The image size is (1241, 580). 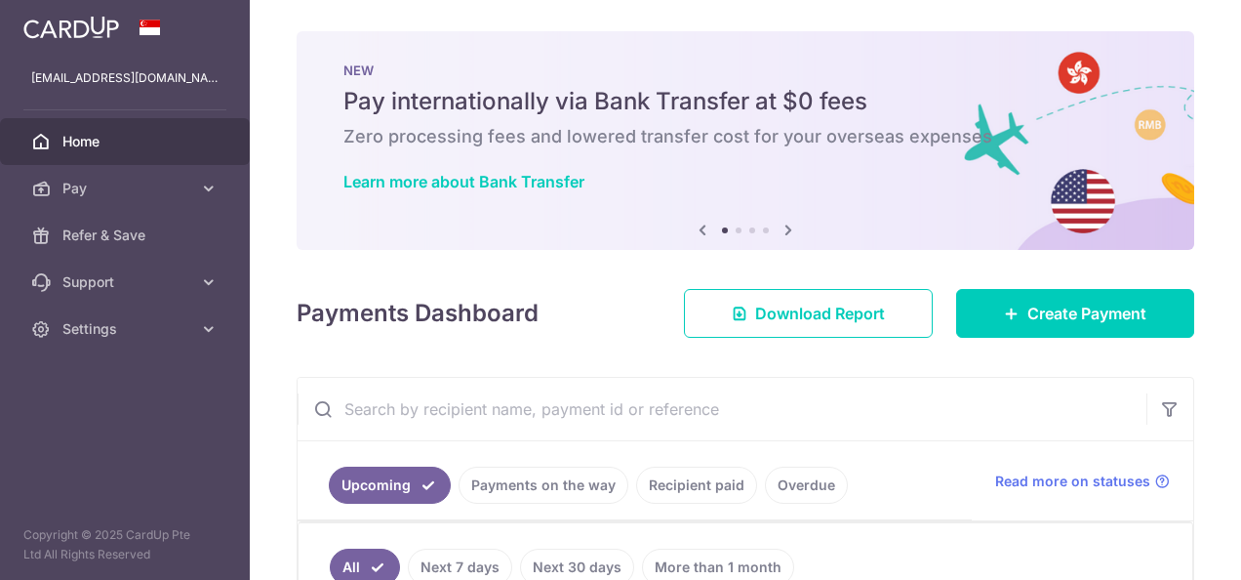 I want to click on a: Create Payment, so click(x=1075, y=313).